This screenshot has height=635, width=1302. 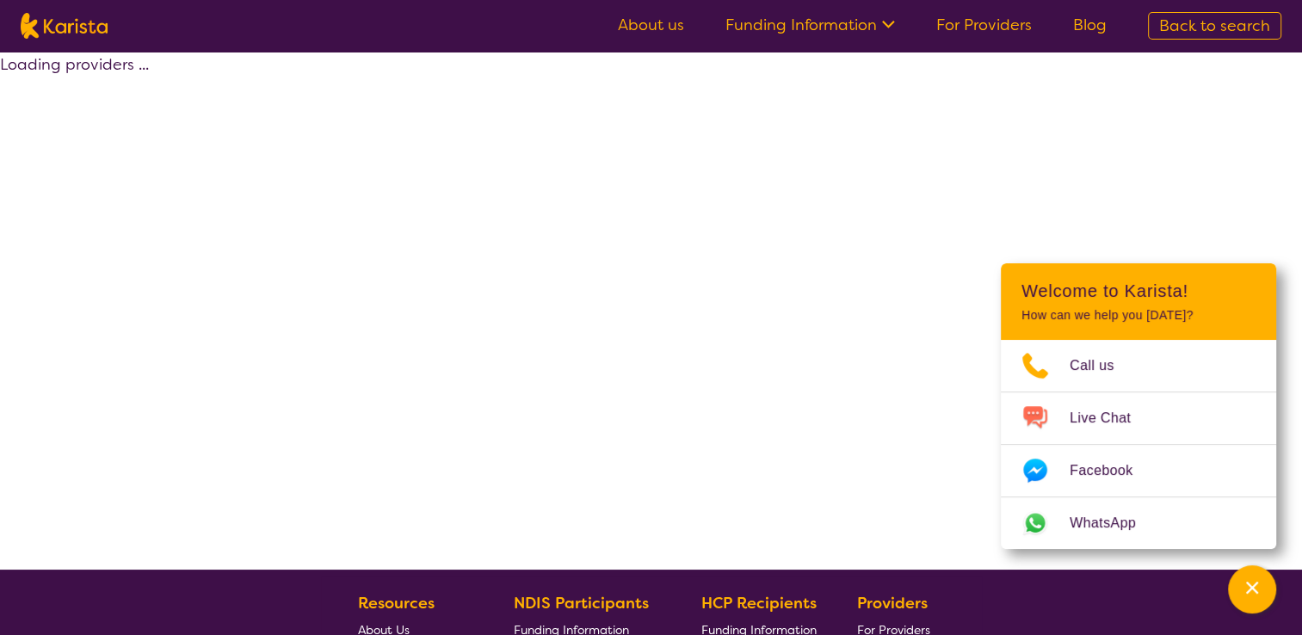 What do you see at coordinates (1138, 406) in the screenshot?
I see `div: Channel Menu` at bounding box center [1138, 406].